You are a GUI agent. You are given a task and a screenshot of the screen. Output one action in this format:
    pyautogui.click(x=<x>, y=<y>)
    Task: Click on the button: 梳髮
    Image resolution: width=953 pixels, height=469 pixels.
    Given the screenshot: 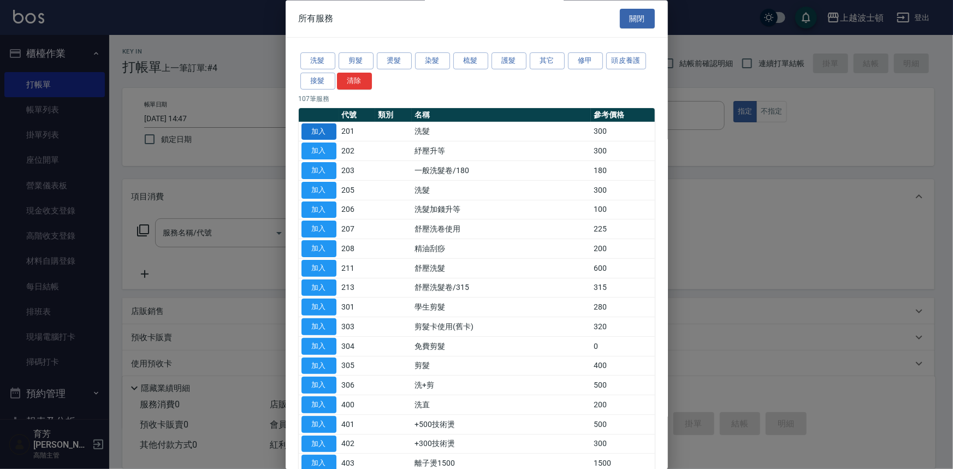 What is the action you would take?
    pyautogui.click(x=471, y=61)
    